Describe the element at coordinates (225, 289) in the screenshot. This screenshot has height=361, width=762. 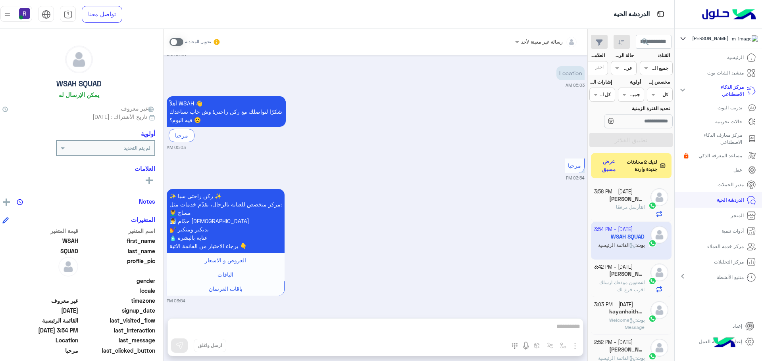
I see `span: باقات العرسان` at that location.